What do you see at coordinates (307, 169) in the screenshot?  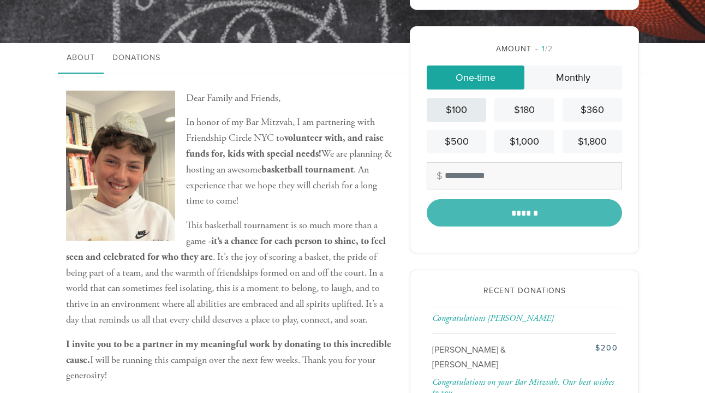 I see `b: basketball tournament` at bounding box center [307, 169].